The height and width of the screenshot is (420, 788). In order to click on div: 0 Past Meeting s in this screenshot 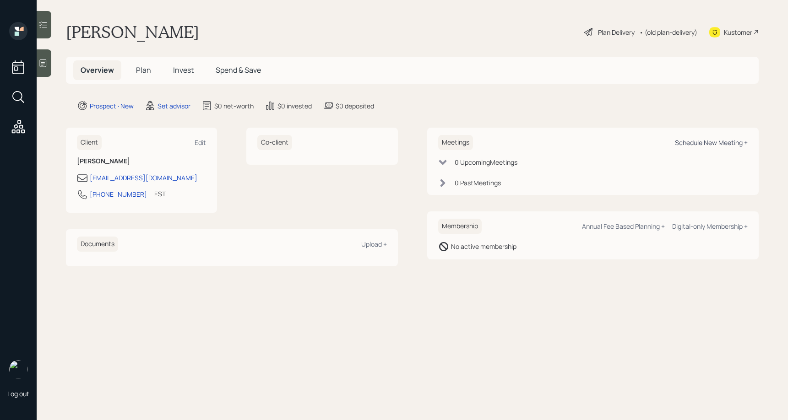, I will do `click(478, 183)`.